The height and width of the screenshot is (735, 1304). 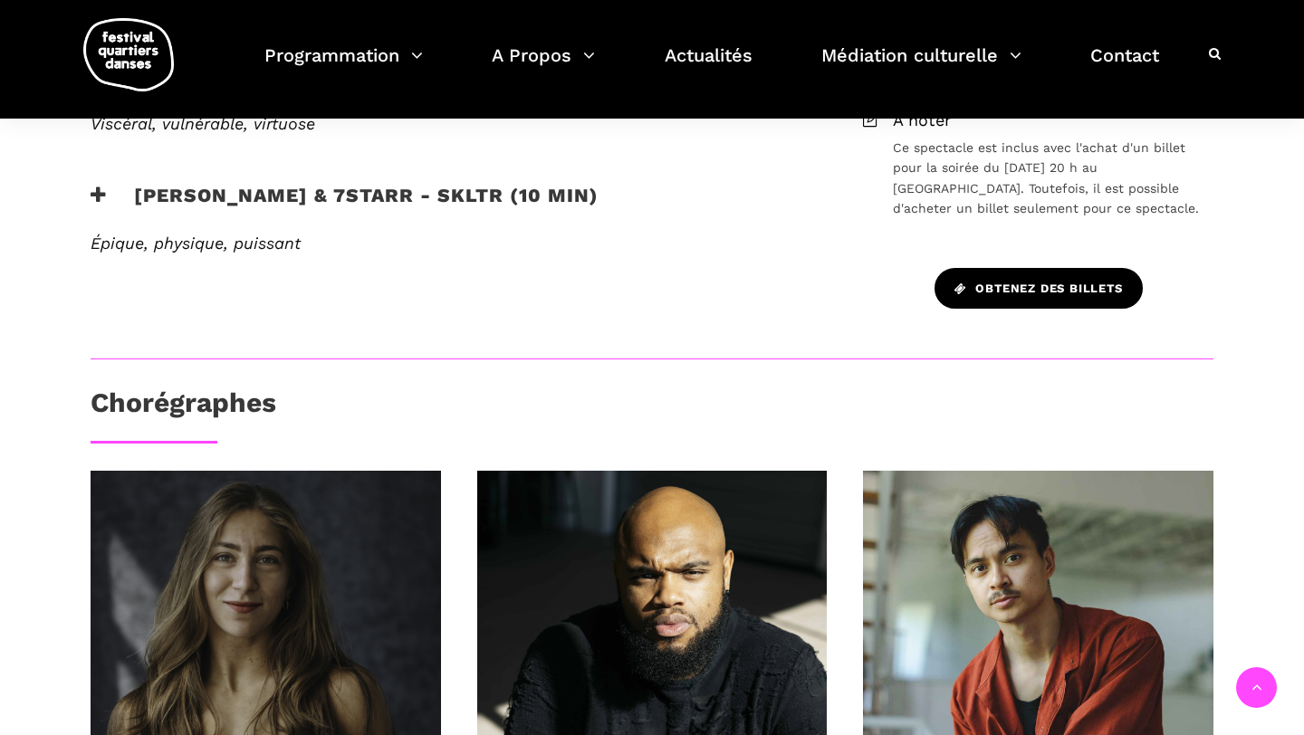 What do you see at coordinates (1125, 66) in the screenshot?
I see `a: Contact` at bounding box center [1125, 66].